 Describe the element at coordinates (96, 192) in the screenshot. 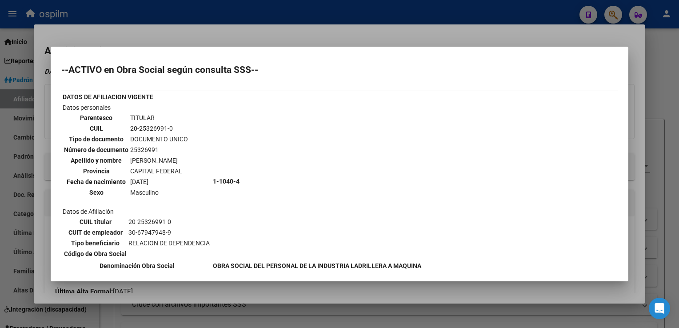

I see `th: Sexo` at that location.